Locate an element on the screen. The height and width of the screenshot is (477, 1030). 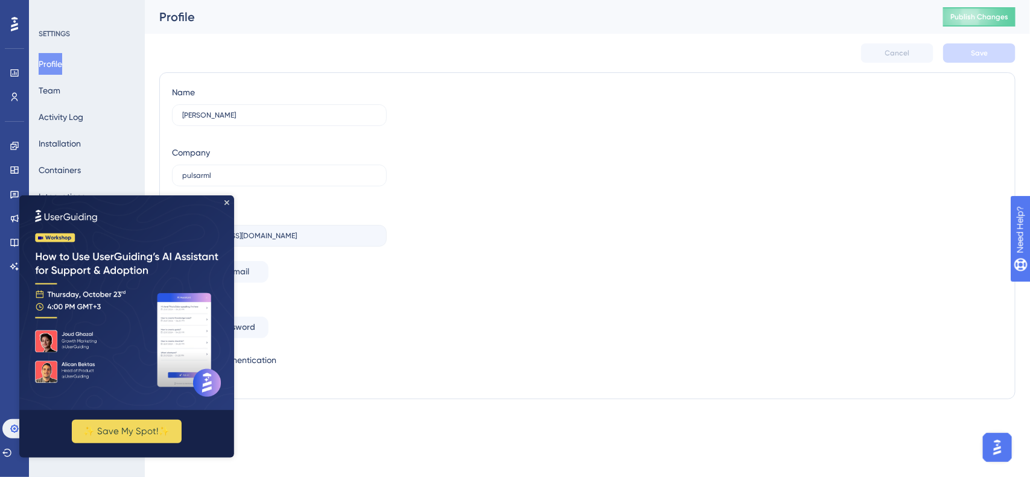
span: Cancel is located at coordinates (897, 53).